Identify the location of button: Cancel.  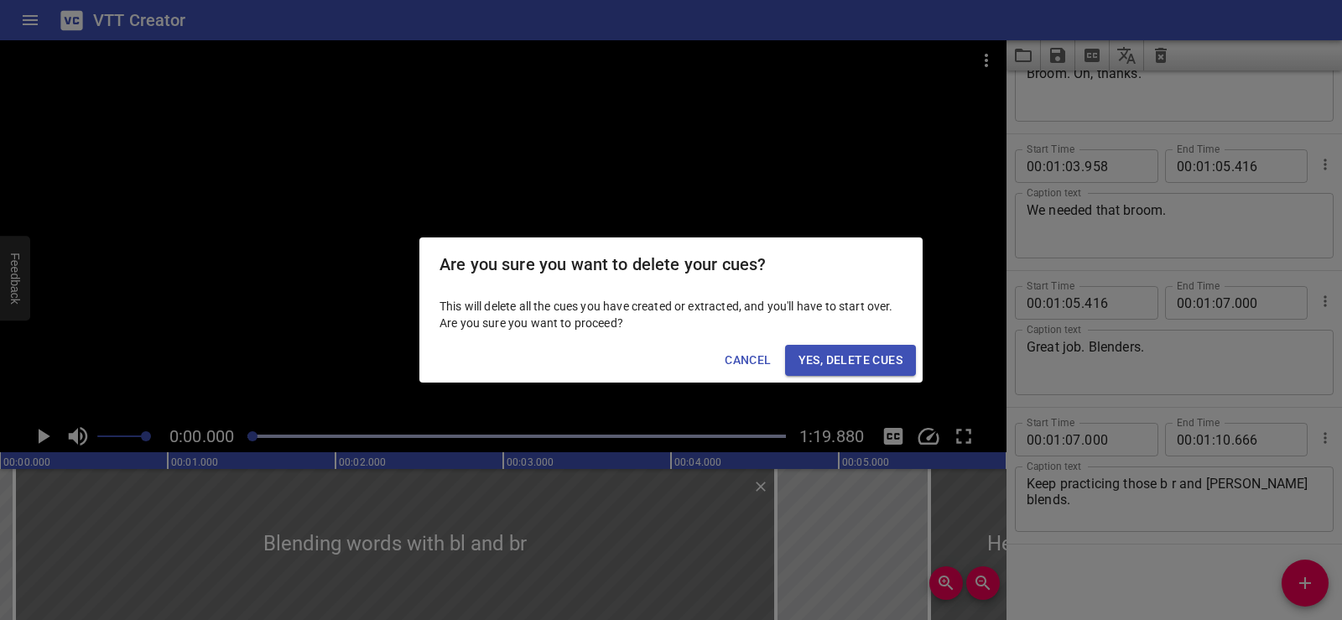
(748, 360).